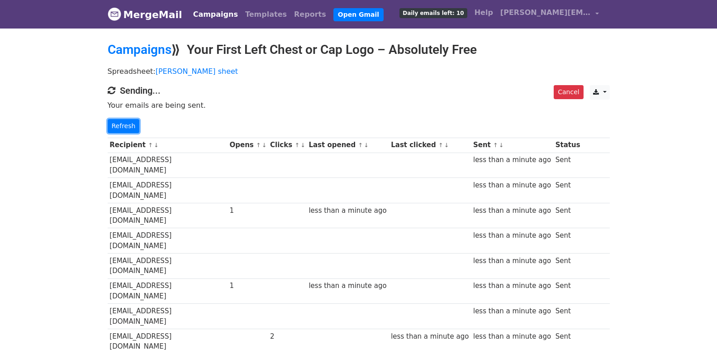  I want to click on a: Cancel, so click(568, 92).